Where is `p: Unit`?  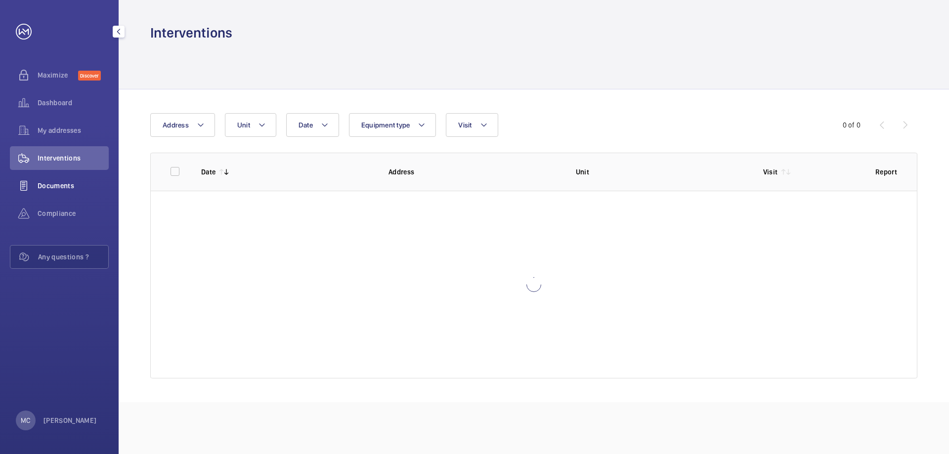 p: Unit is located at coordinates (661, 172).